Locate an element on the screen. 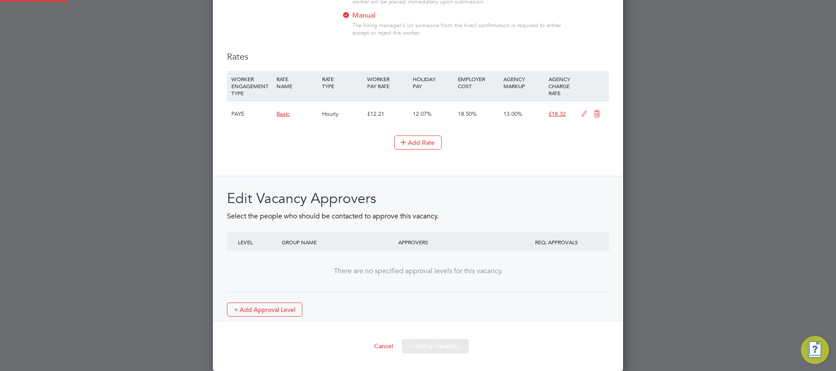  div: HOLIDAY PAY is located at coordinates (433, 82).